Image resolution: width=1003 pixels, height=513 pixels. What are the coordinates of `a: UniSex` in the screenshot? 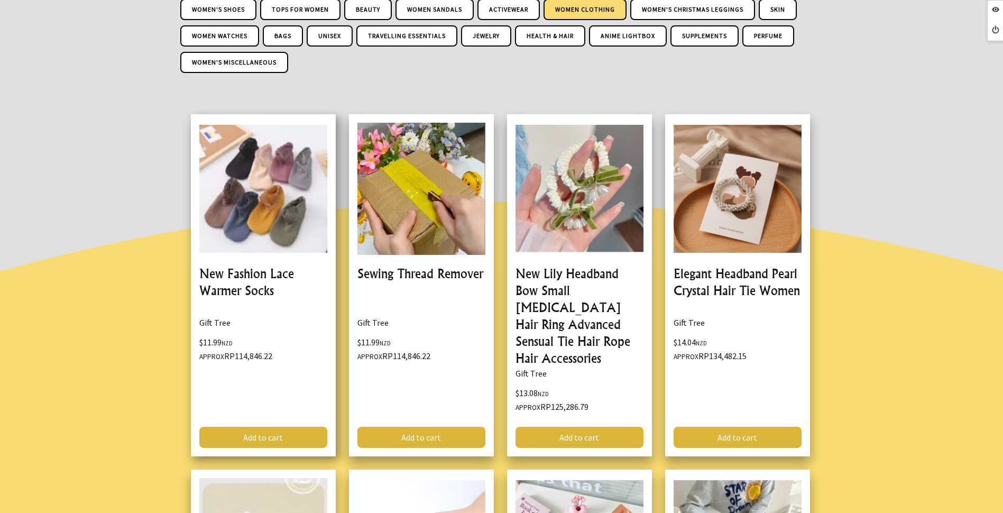 It's located at (329, 36).